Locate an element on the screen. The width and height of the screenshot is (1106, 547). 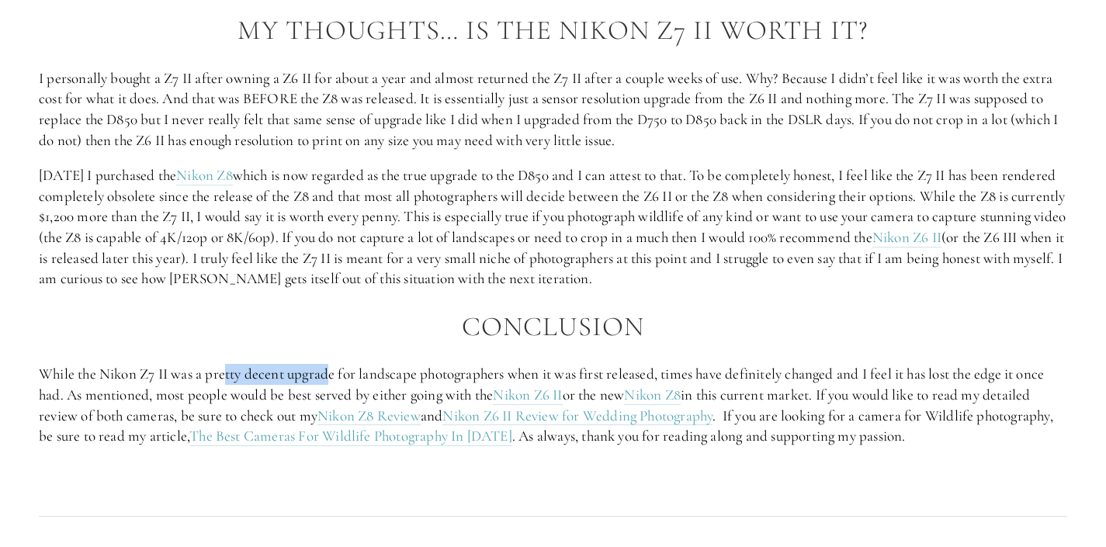
h2: Conclusion is located at coordinates (553, 327).